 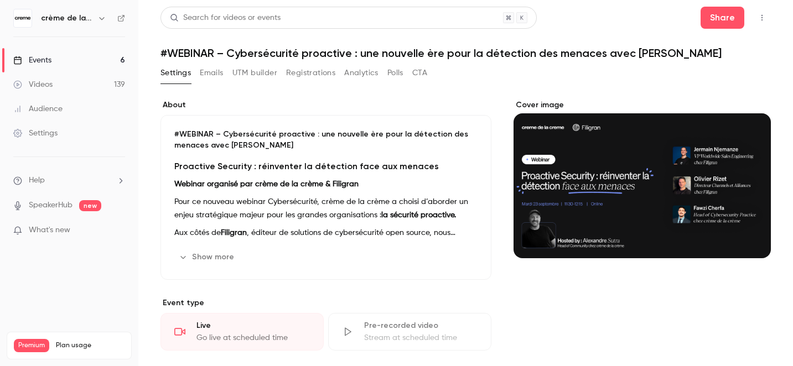 I want to click on button: CTA, so click(x=419, y=73).